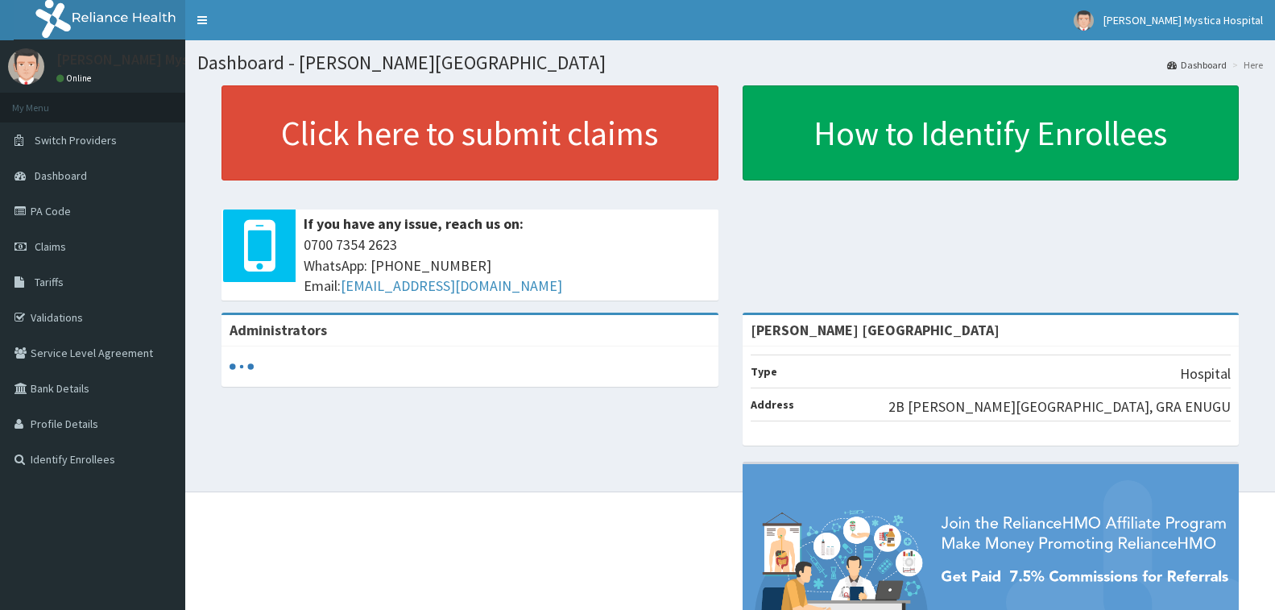 The height and width of the screenshot is (610, 1275). I want to click on a: Online, so click(76, 78).